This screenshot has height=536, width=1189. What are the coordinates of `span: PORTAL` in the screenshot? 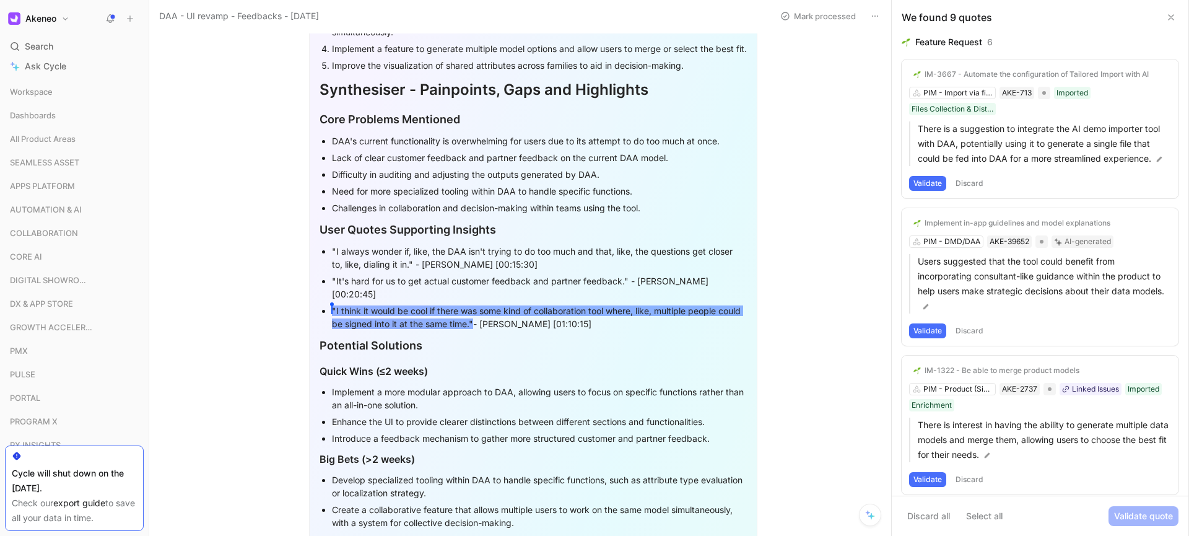 It's located at (25, 398).